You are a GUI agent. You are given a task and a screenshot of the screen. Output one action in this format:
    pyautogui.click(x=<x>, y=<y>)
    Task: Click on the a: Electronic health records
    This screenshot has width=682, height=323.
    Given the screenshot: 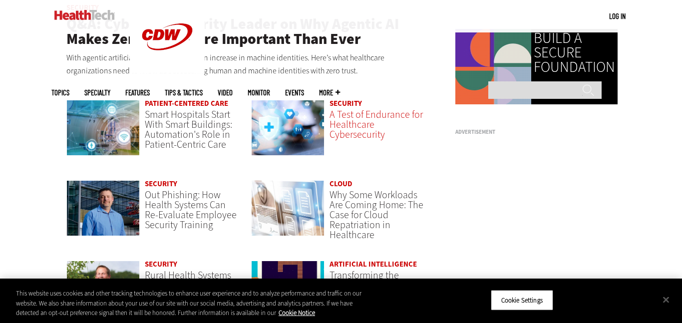 What is the action you would take?
    pyautogui.click(x=287, y=213)
    